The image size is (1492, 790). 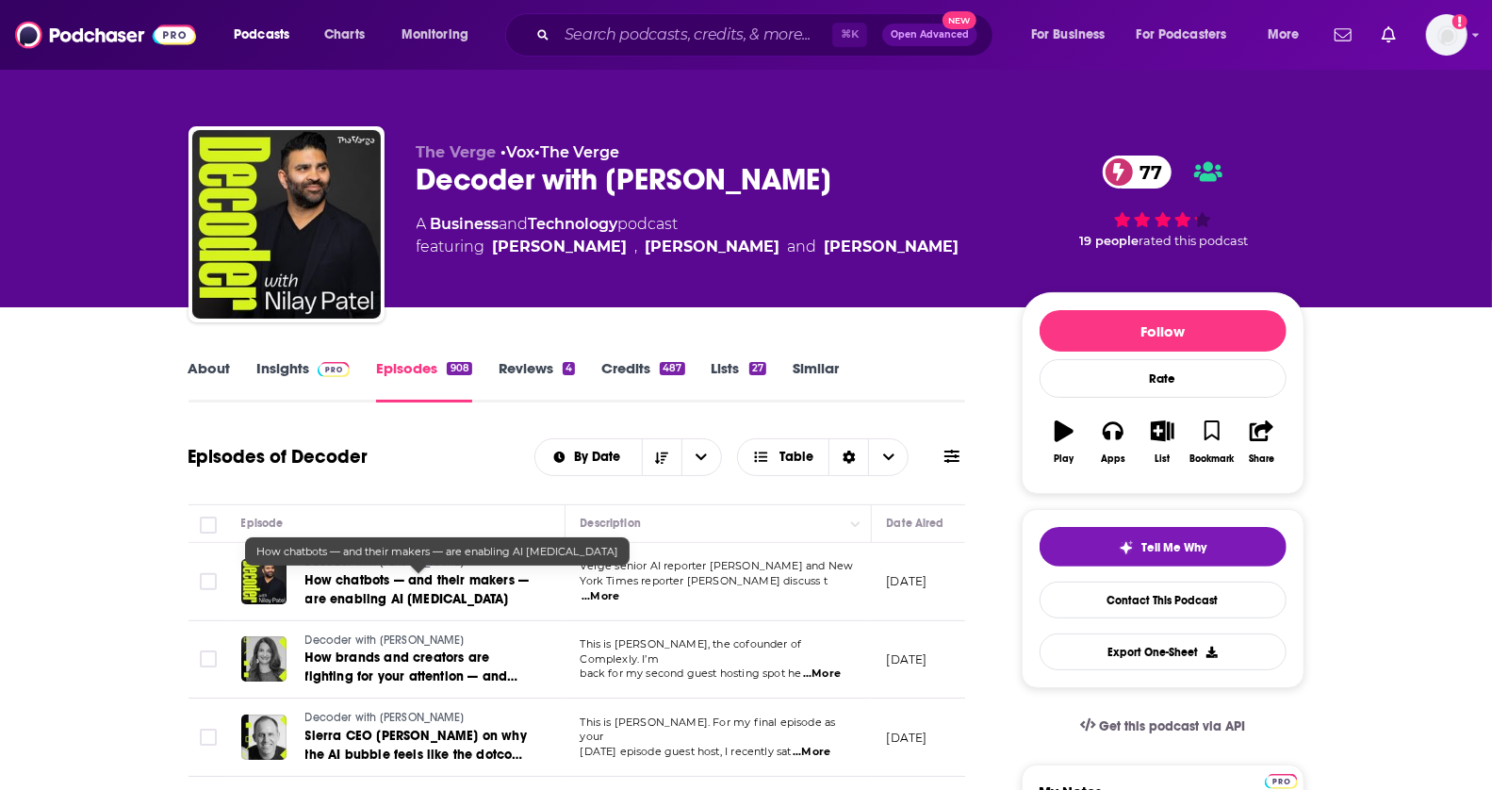 What do you see at coordinates (600, 457) in the screenshot?
I see `span: By Date` at bounding box center [600, 457].